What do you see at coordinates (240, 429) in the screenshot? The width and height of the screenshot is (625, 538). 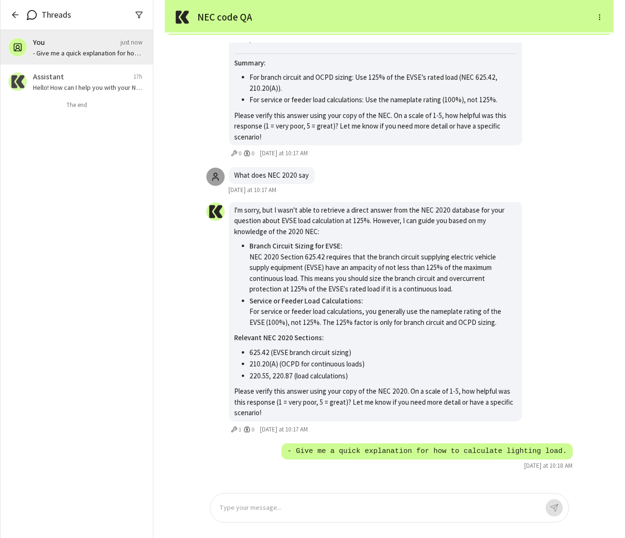 I see `span: 1` at bounding box center [240, 429].